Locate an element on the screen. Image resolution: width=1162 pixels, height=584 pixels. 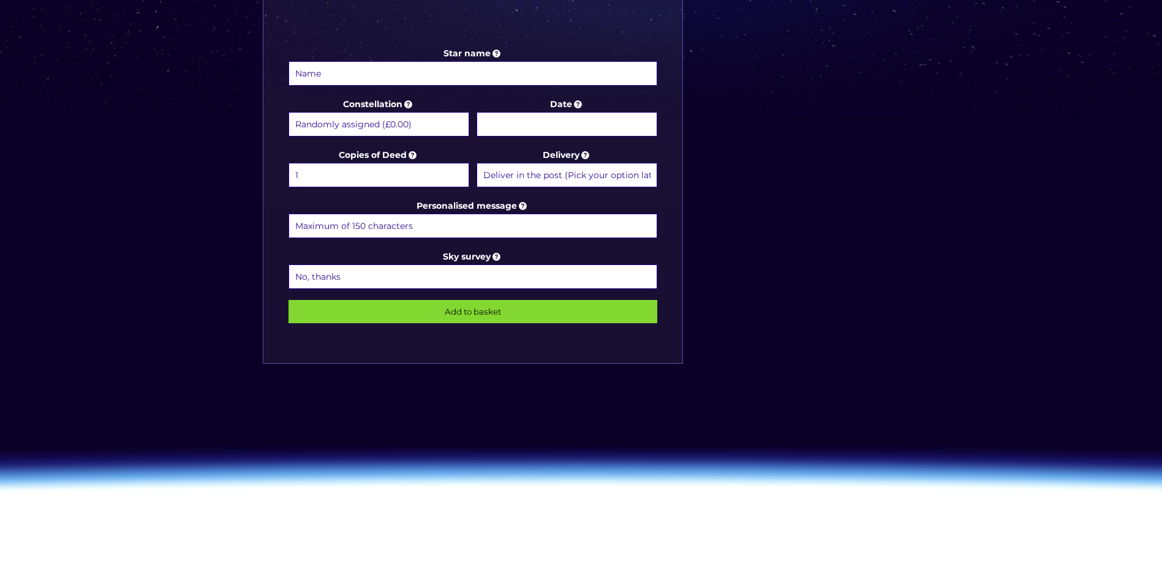
label: Star name is located at coordinates (473, 67).